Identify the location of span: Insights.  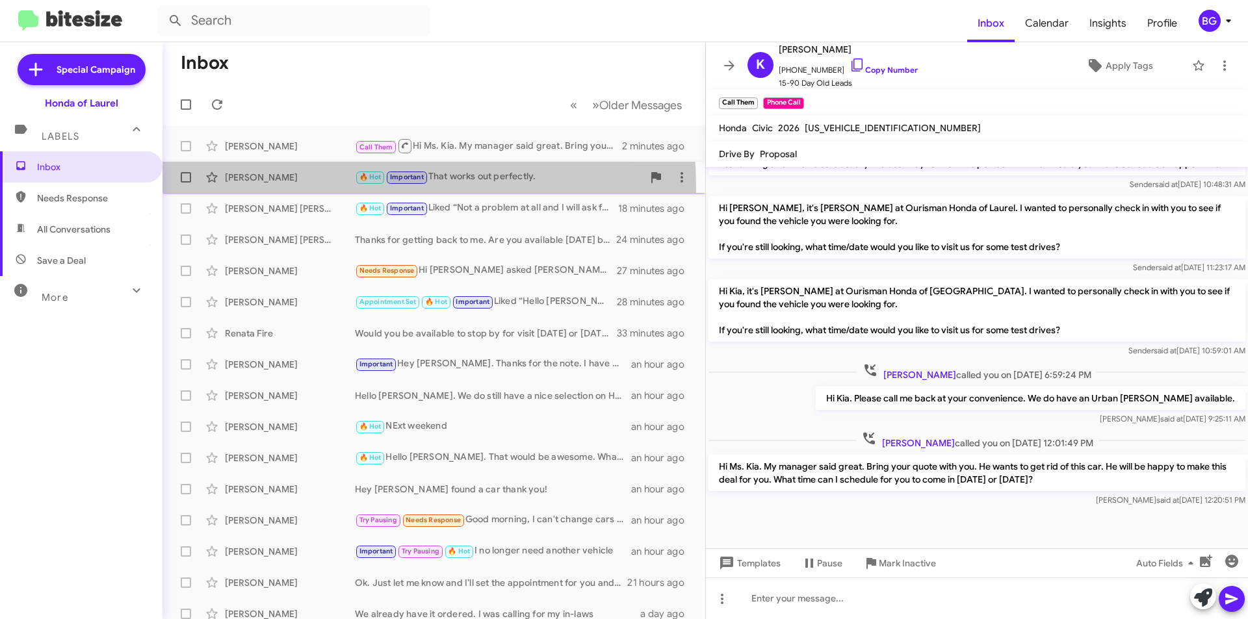
(1107, 23).